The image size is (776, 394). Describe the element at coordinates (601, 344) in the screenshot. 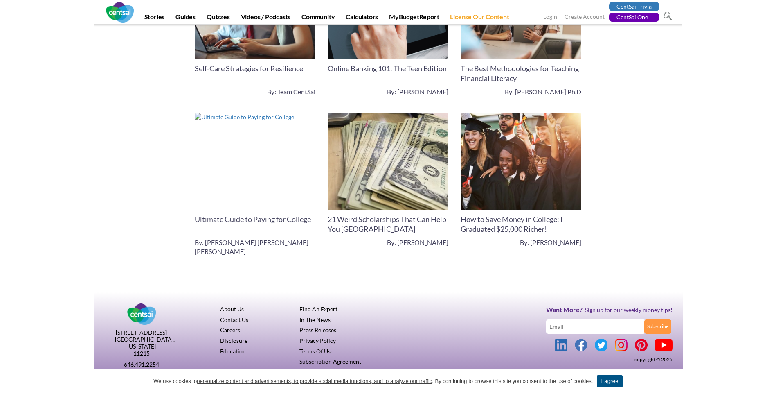

I see `a: Twitter` at that location.